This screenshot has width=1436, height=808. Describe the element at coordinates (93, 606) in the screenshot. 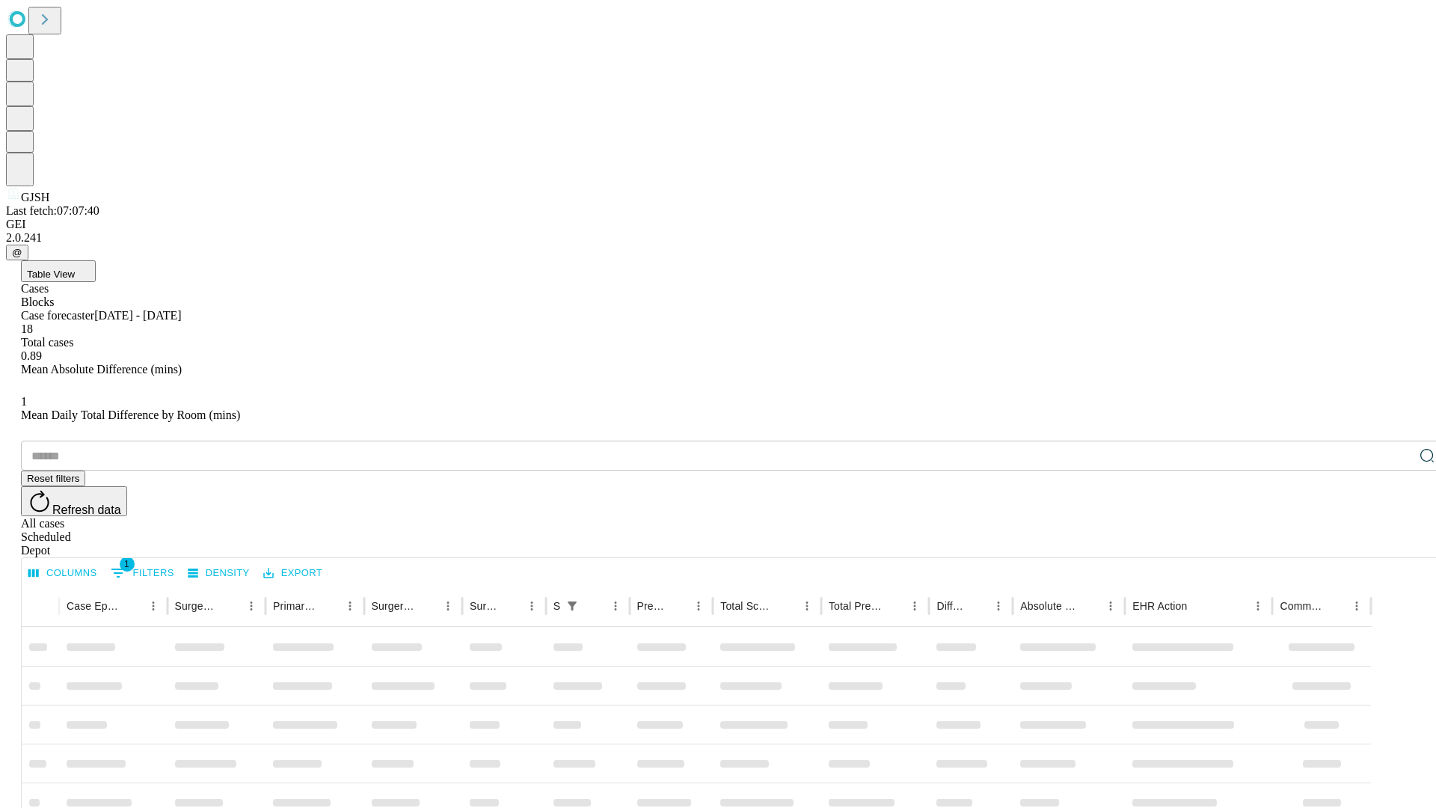

I see `div: Case Epic Id` at that location.